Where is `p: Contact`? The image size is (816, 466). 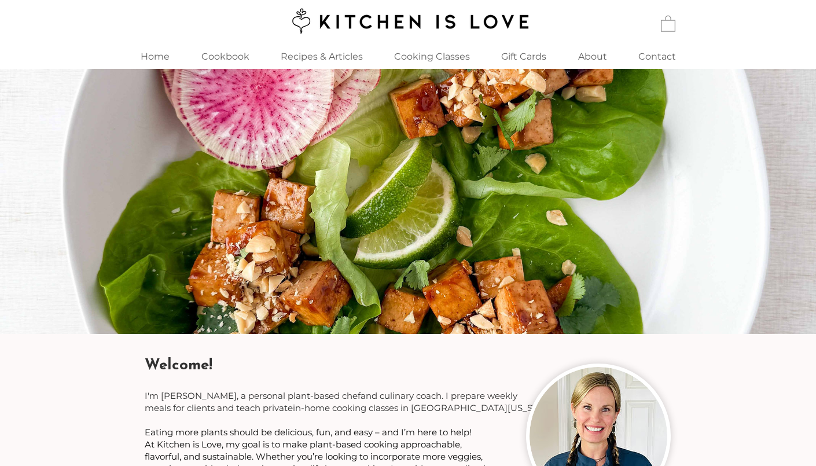
p: Contact is located at coordinates (657, 56).